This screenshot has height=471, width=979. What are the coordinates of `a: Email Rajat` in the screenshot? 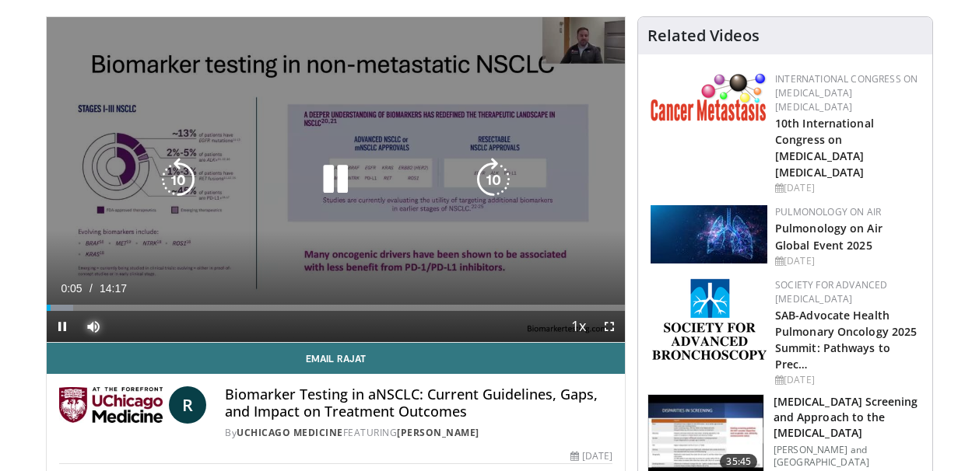 It's located at (335, 359).